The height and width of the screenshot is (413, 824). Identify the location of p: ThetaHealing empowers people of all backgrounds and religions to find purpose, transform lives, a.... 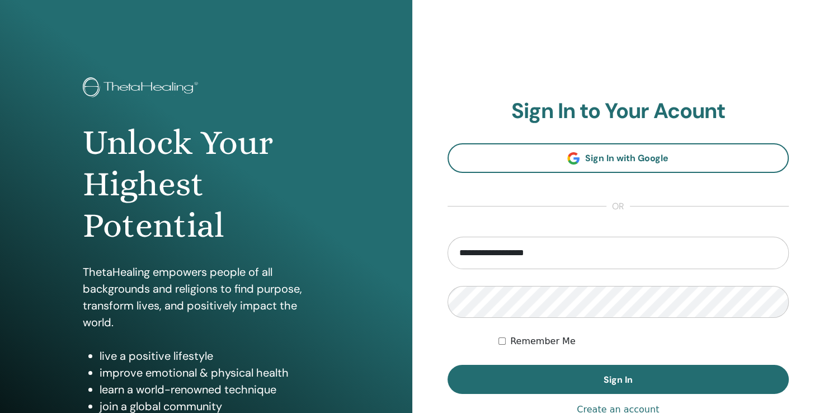
(206, 297).